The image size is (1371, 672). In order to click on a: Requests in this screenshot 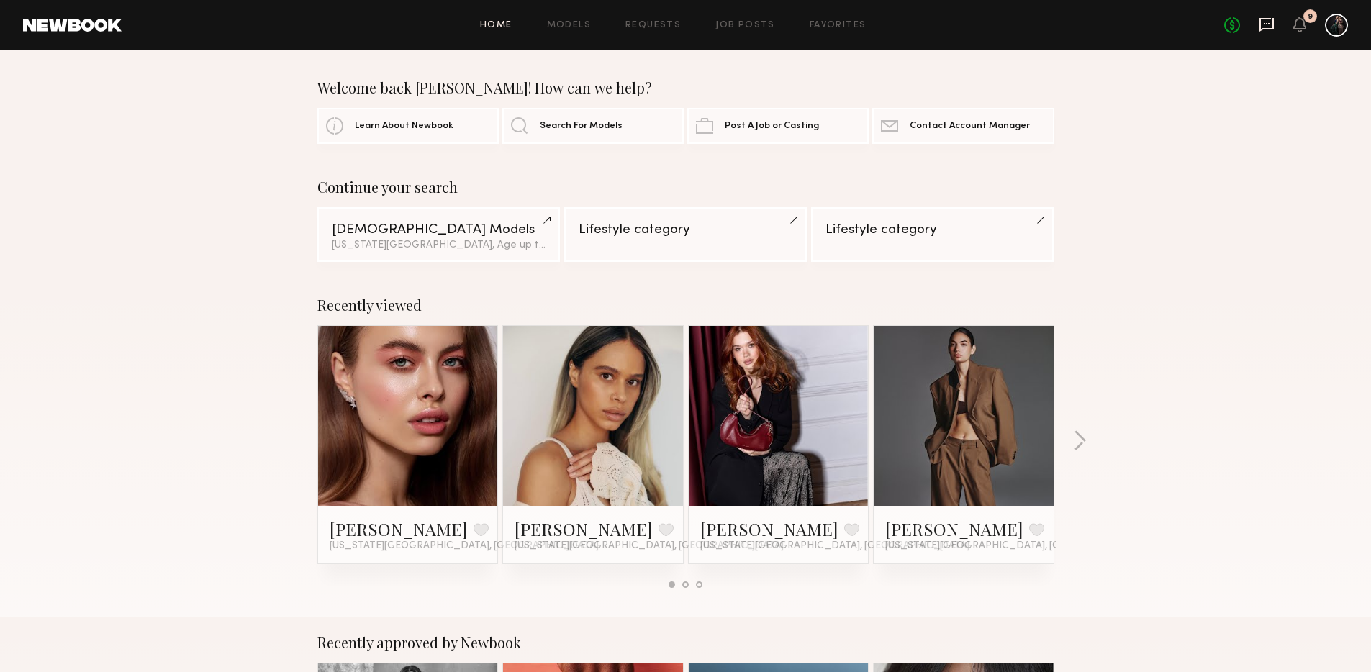, I will do `click(653, 25)`.